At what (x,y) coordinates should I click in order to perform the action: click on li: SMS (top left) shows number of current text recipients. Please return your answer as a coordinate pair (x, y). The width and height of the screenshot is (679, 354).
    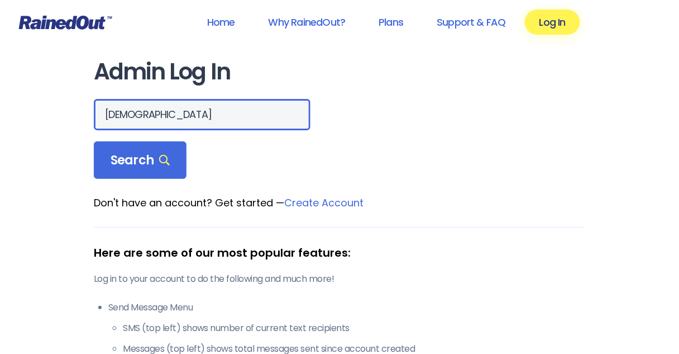
    Looking at the image, I should click on (354, 328).